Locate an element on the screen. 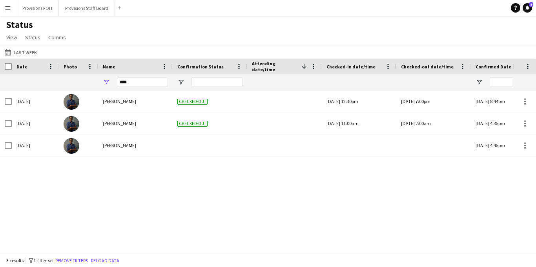  button: Last Week is located at coordinates (21, 52).